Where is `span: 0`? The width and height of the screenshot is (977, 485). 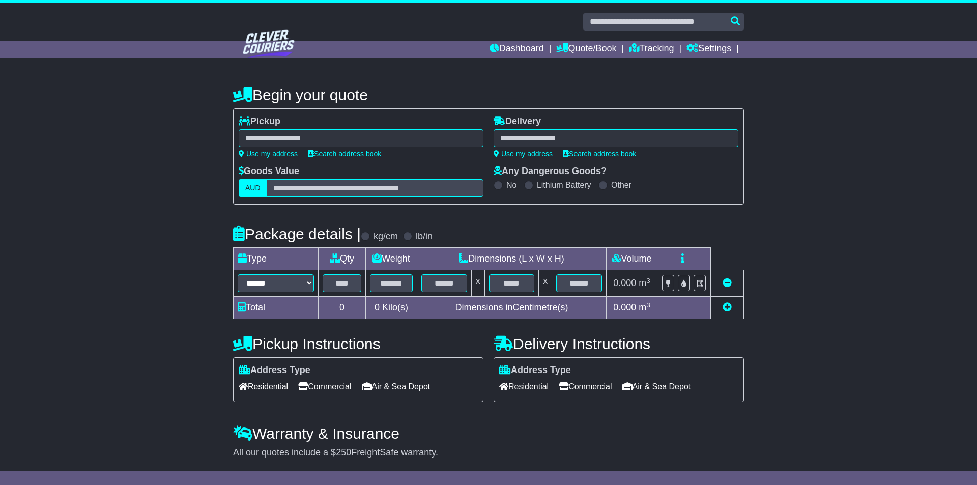 span: 0 is located at coordinates (377, 307).